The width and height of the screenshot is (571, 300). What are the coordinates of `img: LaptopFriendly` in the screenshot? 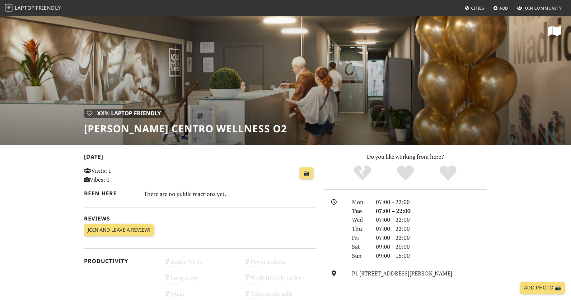 It's located at (9, 8).